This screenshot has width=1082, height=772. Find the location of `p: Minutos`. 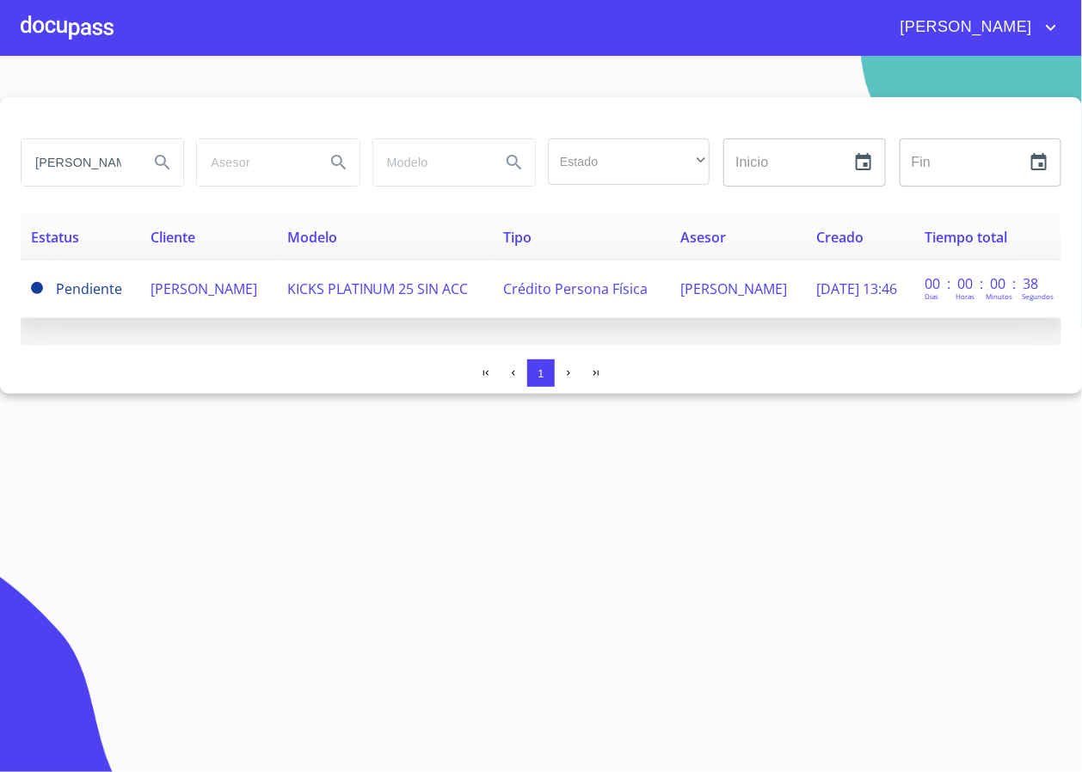

p: Minutos is located at coordinates (999, 296).